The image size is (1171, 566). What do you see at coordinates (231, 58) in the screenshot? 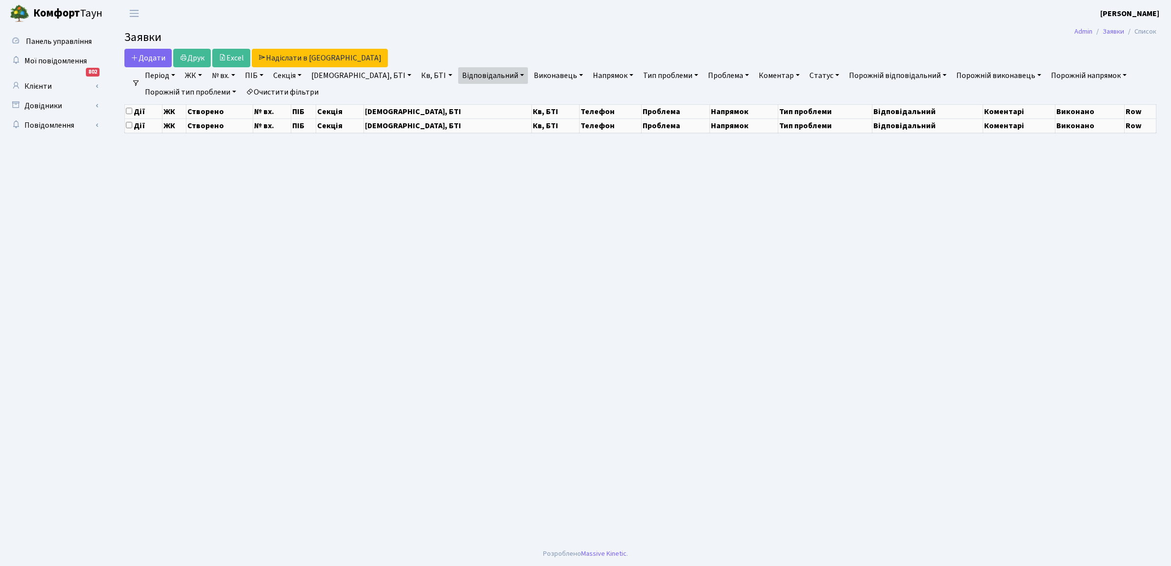
I see `a: Excel` at bounding box center [231, 58].